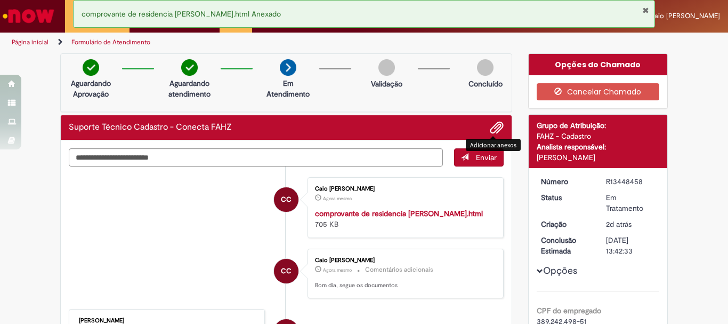 This screenshot has height=324, width=728. I want to click on div: Em Tratamento, so click(631, 203).